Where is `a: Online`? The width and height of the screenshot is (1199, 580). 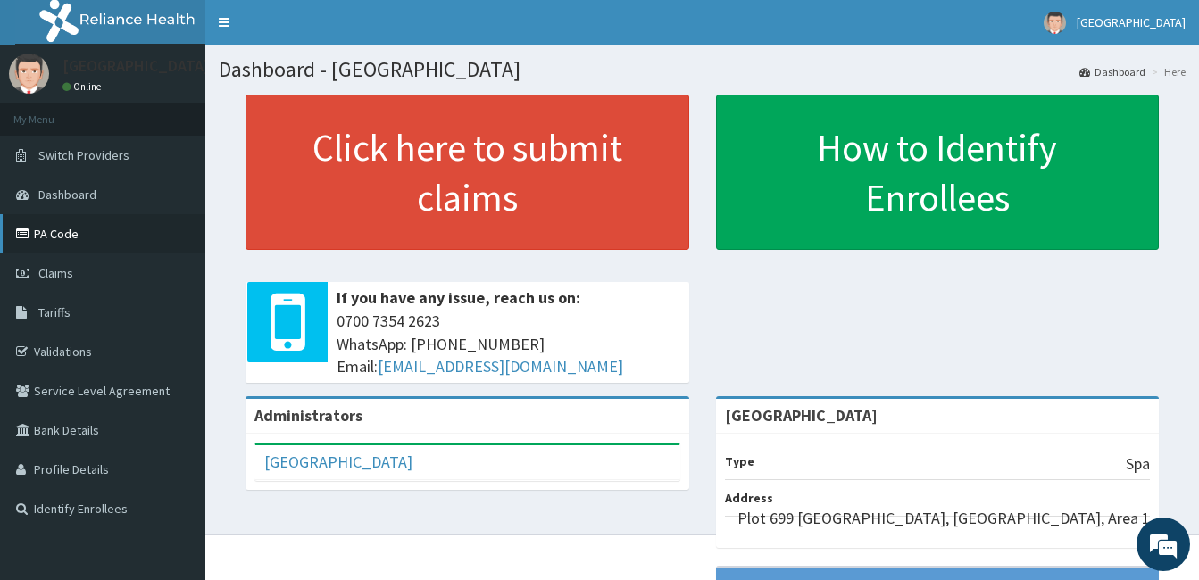
a: Online is located at coordinates (84, 87).